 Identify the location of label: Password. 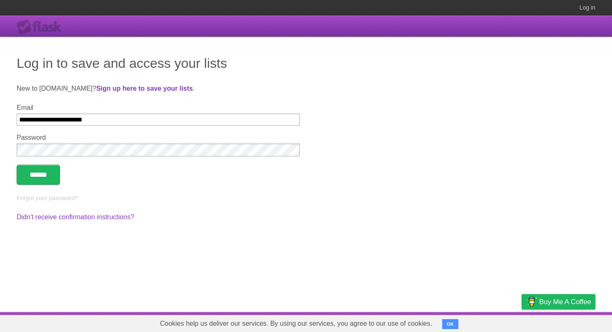
(158, 138).